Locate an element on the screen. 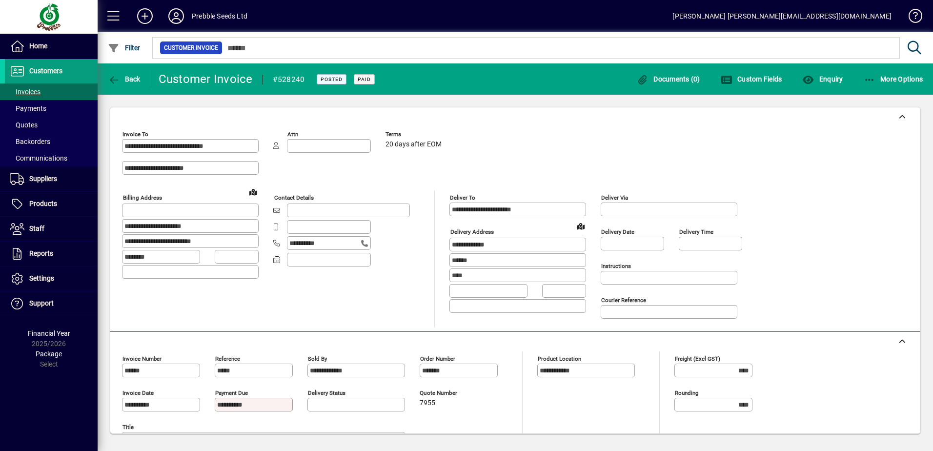 This screenshot has height=451, width=933. mat-label: Delivery date is located at coordinates (618, 232).